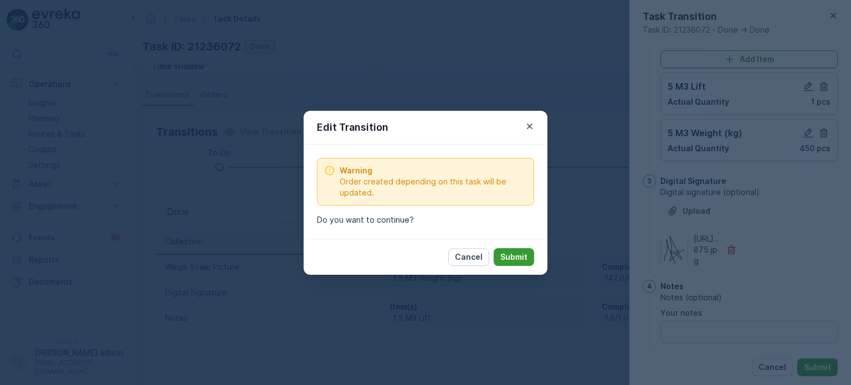  Describe the element at coordinates (426, 220) in the screenshot. I see `p: Do you want to continue?` at that location.